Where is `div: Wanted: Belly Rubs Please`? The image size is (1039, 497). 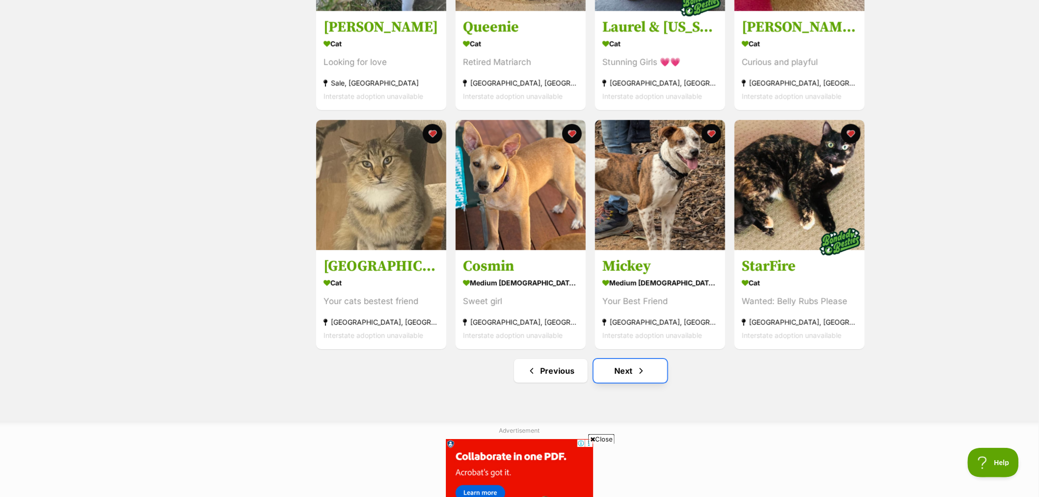
div: Wanted: Belly Rubs Please is located at coordinates (799, 301).